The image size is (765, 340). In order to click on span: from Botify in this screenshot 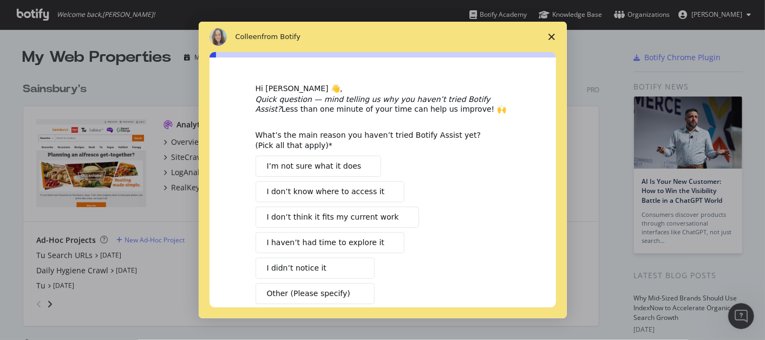, I will do `click(281, 36)`.